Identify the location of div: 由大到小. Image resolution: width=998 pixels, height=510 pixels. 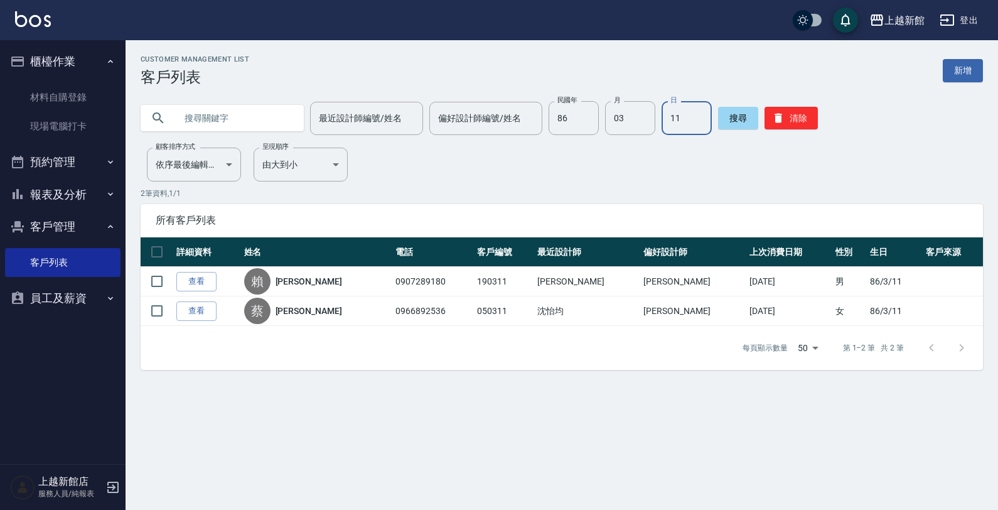
(301, 164).